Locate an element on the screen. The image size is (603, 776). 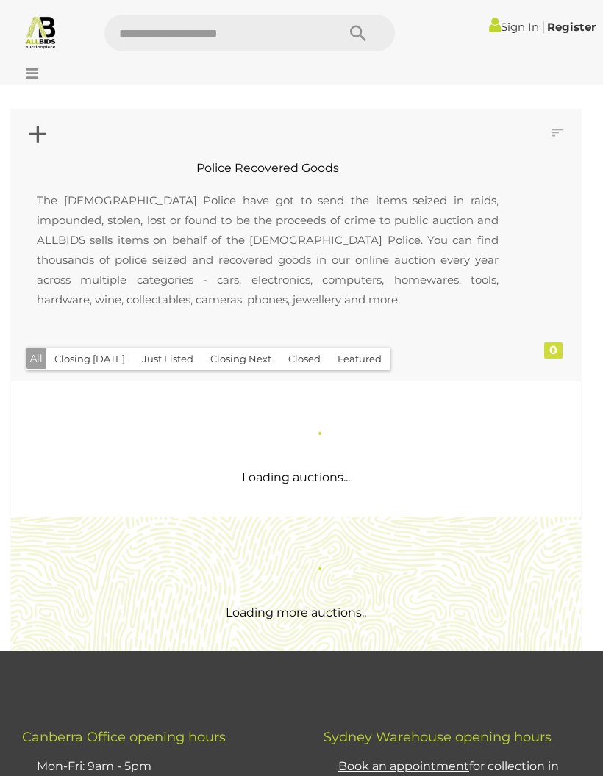
div: 0 is located at coordinates (553, 351).